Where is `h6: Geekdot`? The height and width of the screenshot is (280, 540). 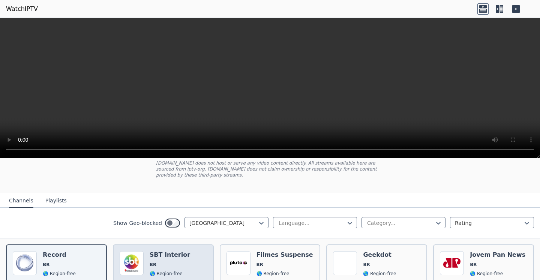 h6: Geekdot is located at coordinates (379, 255).